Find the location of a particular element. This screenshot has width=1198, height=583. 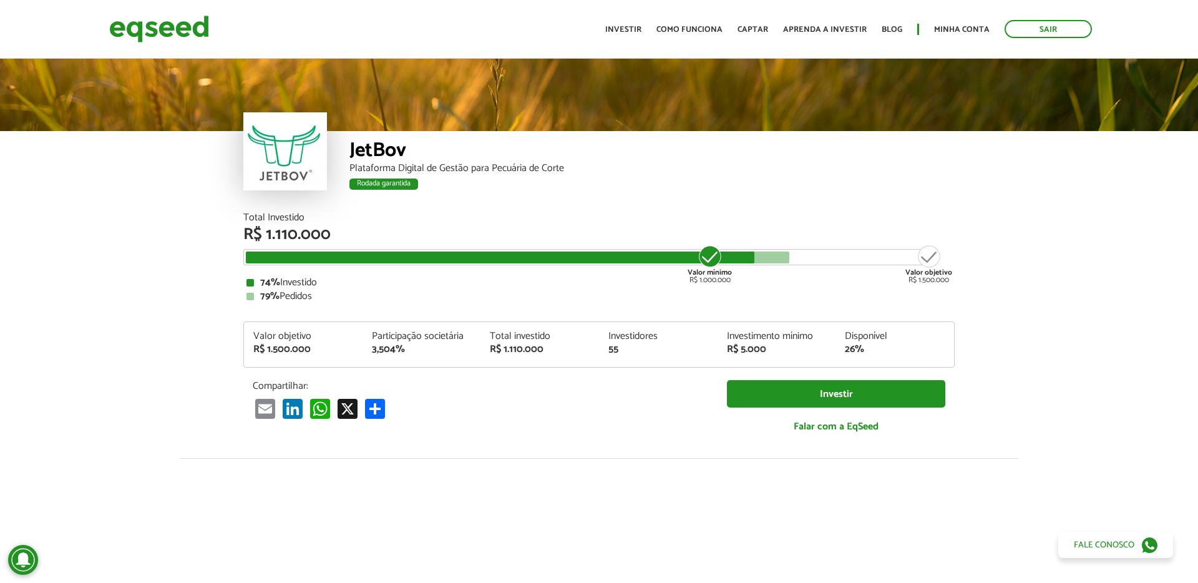

a: Como funciona is located at coordinates (690, 29).